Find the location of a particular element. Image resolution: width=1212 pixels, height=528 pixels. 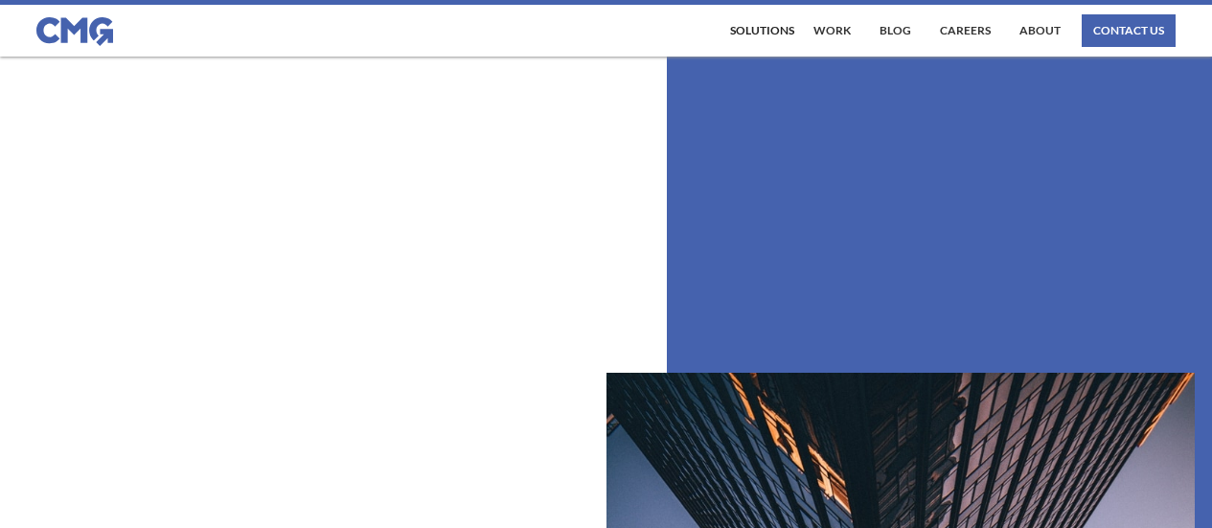

img: CMG logo in blue. is located at coordinates (75, 32).